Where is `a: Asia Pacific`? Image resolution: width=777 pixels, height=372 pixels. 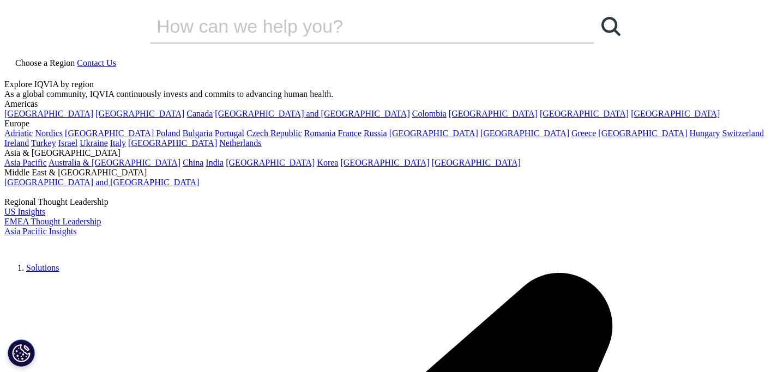 a: Asia Pacific is located at coordinates (26, 162).